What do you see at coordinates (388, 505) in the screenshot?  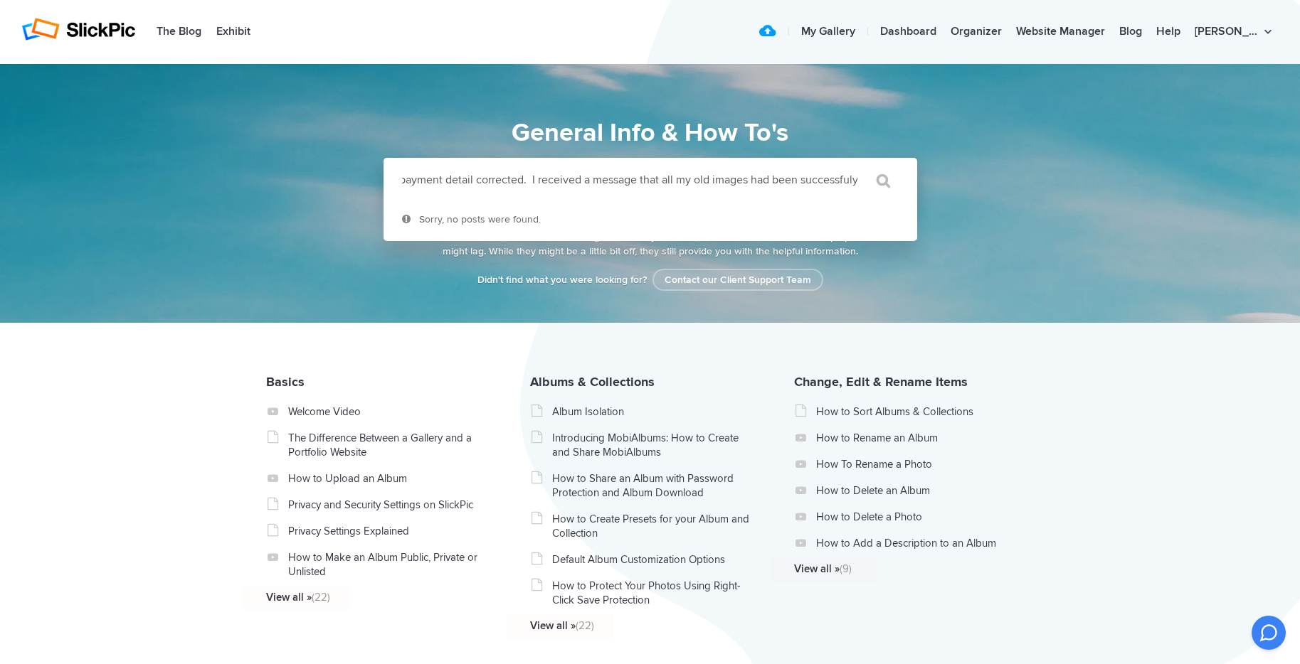 I see `a: Privacy and Security Settings on SlickPic` at bounding box center [388, 505].